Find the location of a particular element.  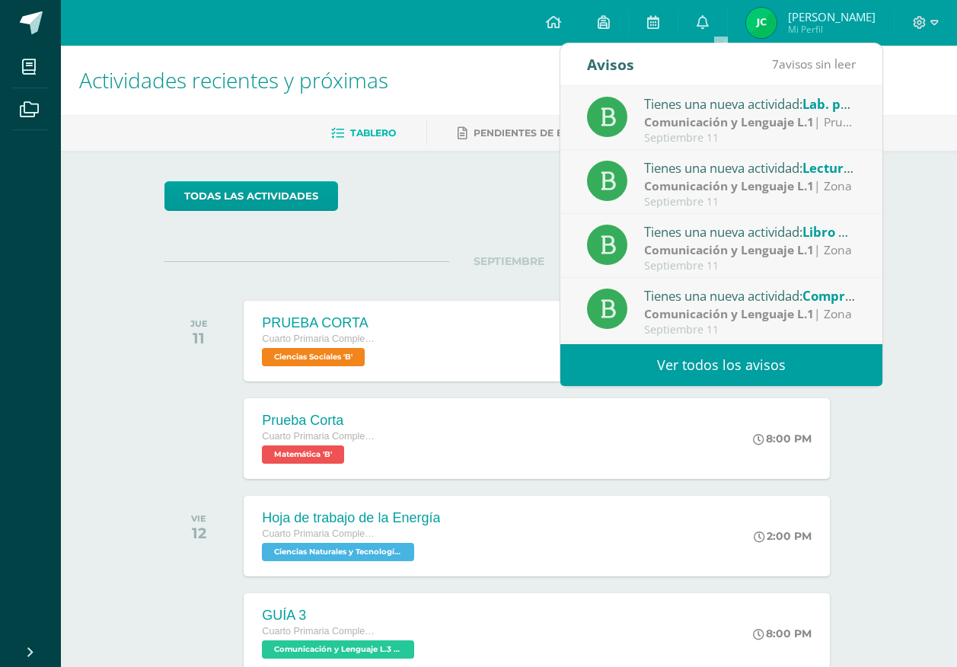

div: GUÍA 3 is located at coordinates (340, 615).